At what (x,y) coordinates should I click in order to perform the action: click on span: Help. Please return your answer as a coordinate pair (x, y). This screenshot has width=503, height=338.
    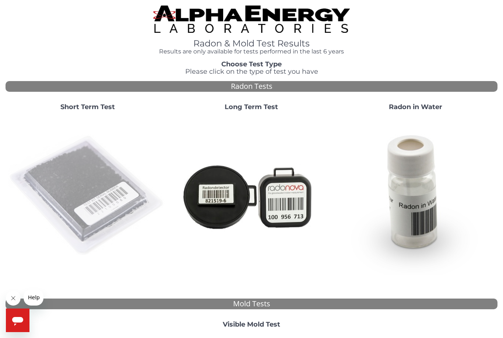
    Looking at the image, I should click on (10, 8).